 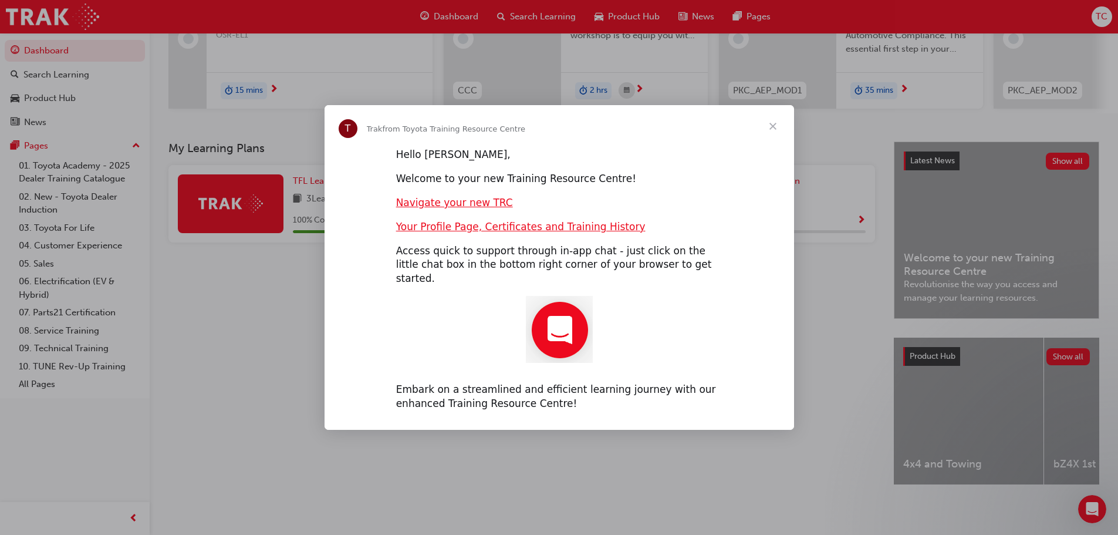 I want to click on a: Your Profile Page, Certificates and Training History, so click(x=521, y=227).